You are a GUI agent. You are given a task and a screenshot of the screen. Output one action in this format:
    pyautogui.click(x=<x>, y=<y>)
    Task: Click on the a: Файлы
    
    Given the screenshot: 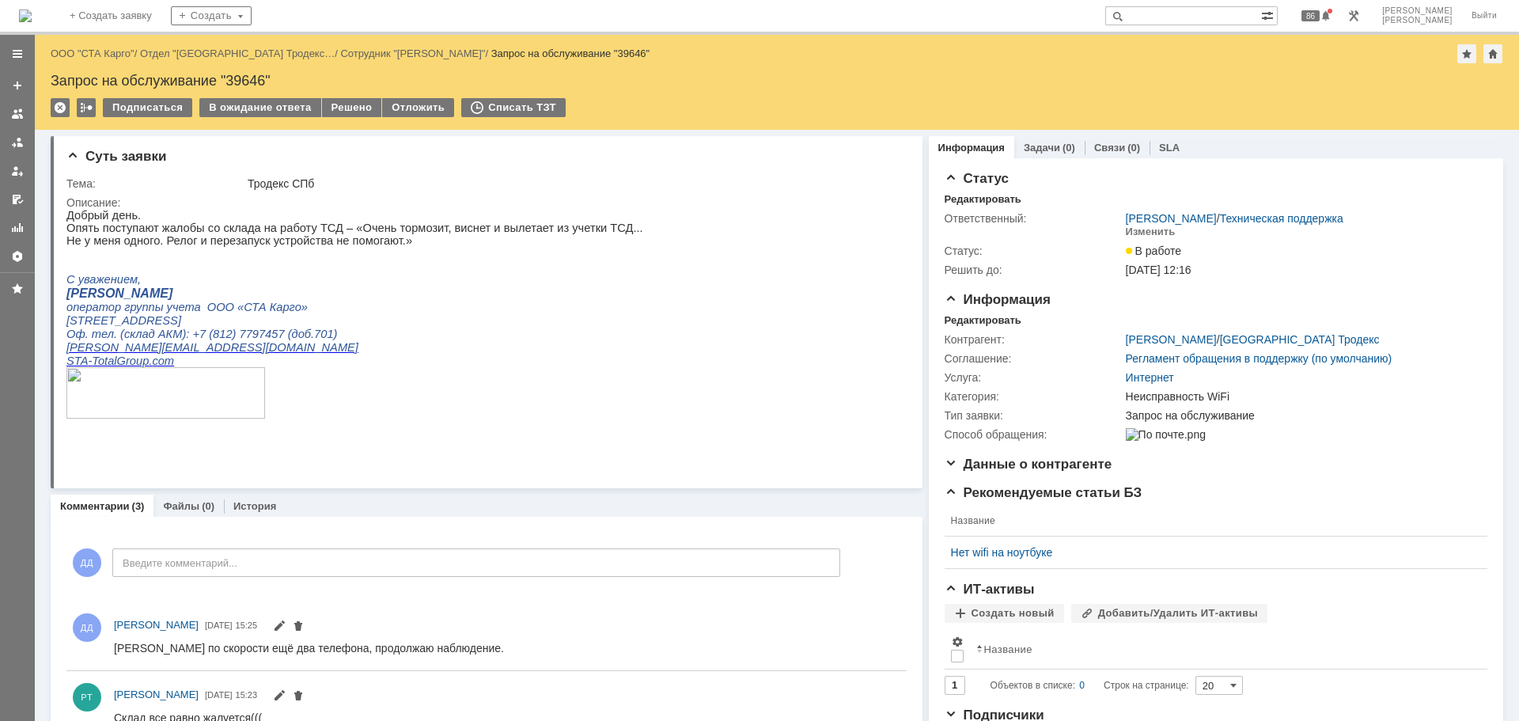 What is the action you would take?
    pyautogui.click(x=181, y=506)
    